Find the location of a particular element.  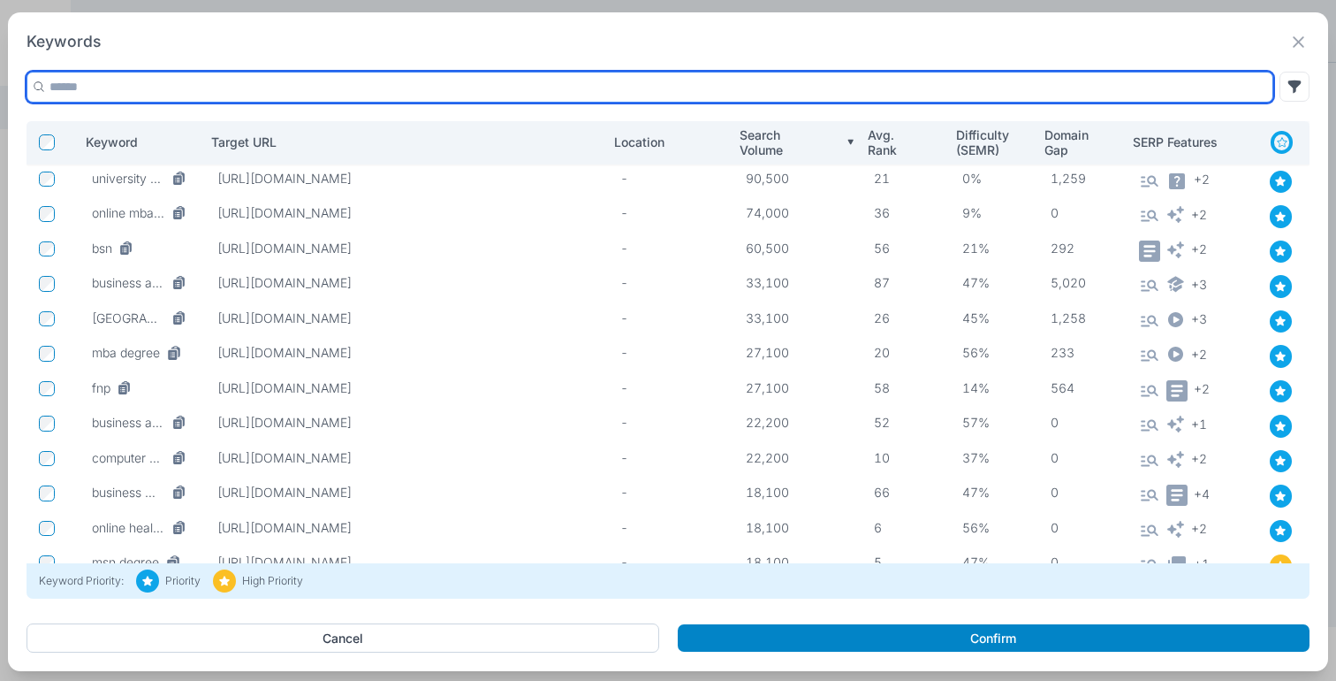

p: https://www.phoenix.edu/online-business-degrees.html is located at coordinates (406, 179).